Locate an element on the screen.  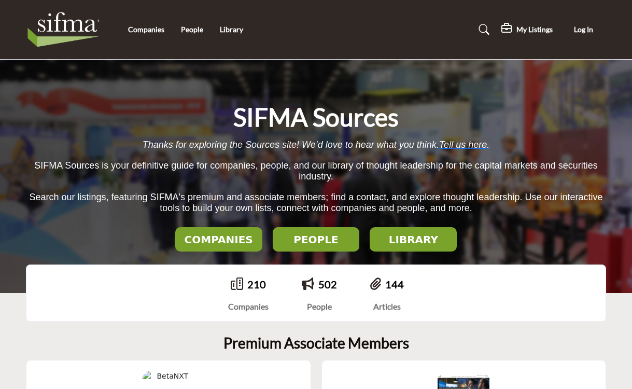
a: Library is located at coordinates (231, 29).